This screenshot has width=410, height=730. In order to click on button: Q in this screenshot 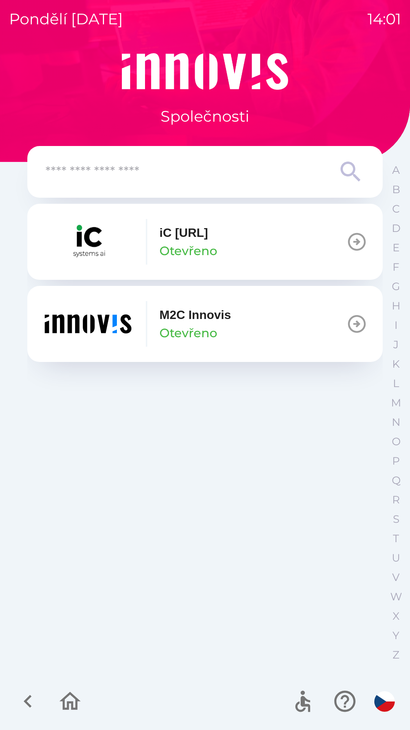, I will do `click(396, 480)`.